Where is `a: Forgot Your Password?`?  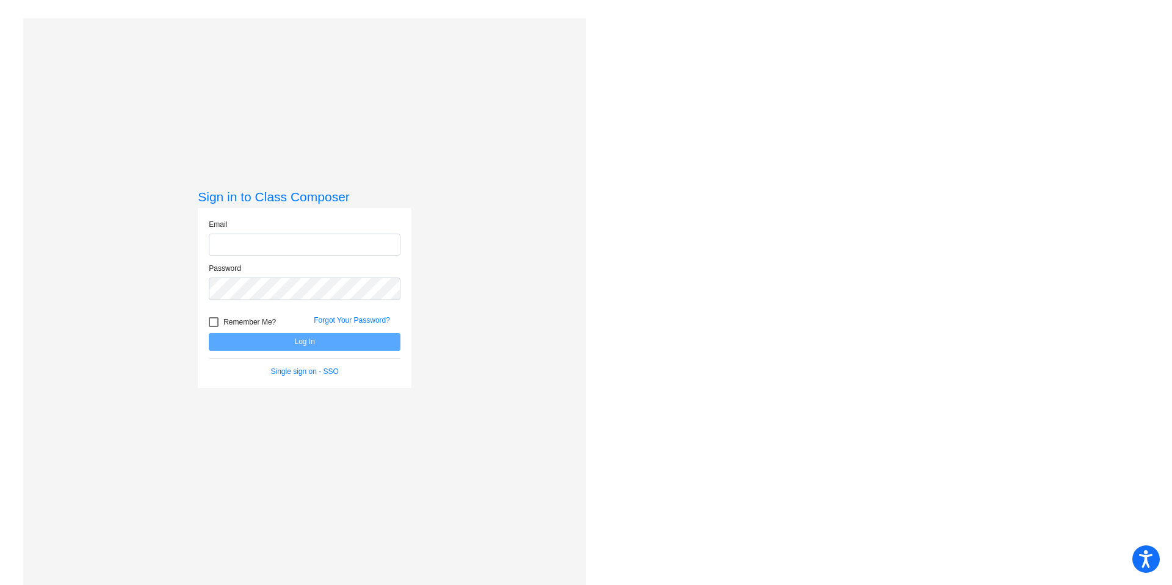 a: Forgot Your Password? is located at coordinates (352, 320).